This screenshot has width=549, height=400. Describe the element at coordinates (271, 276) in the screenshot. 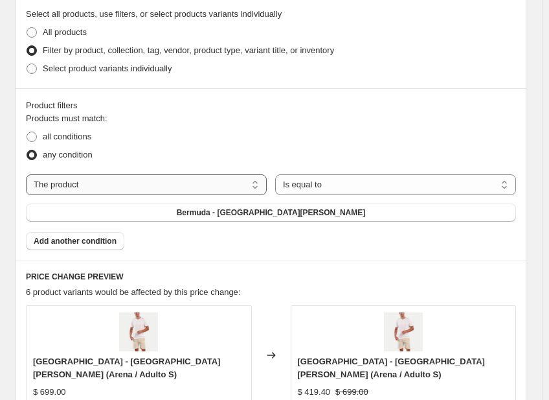

I see `h6: PRICE CHANGE PREVIEW` at that location.